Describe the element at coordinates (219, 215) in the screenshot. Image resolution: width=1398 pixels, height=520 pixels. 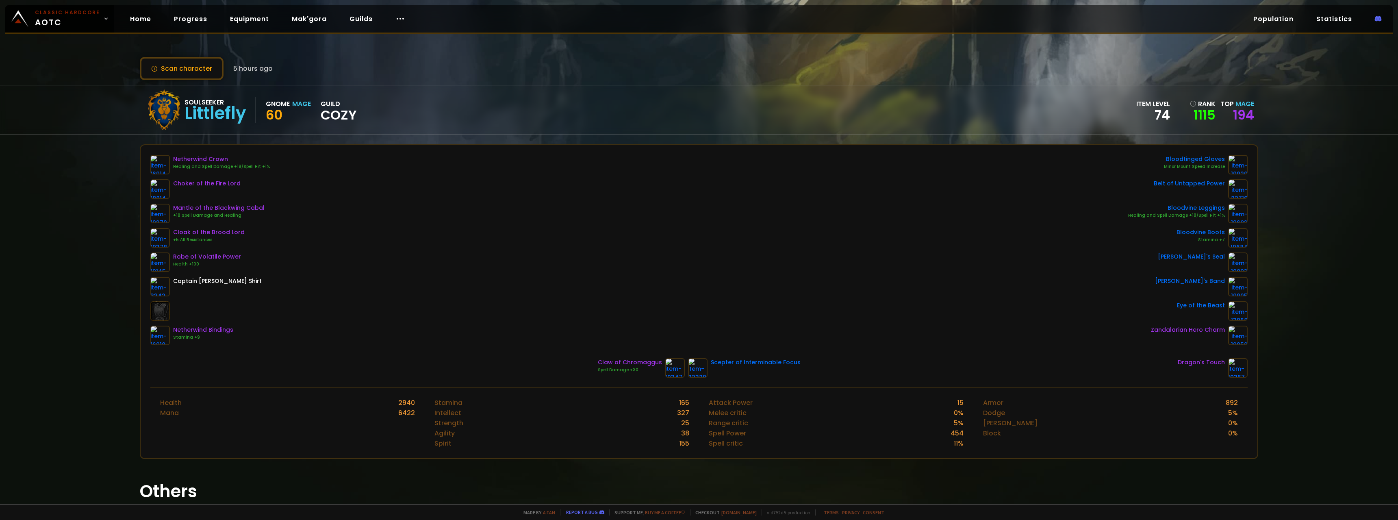
I see `div: +18 Spell Damage and Healing` at that location.